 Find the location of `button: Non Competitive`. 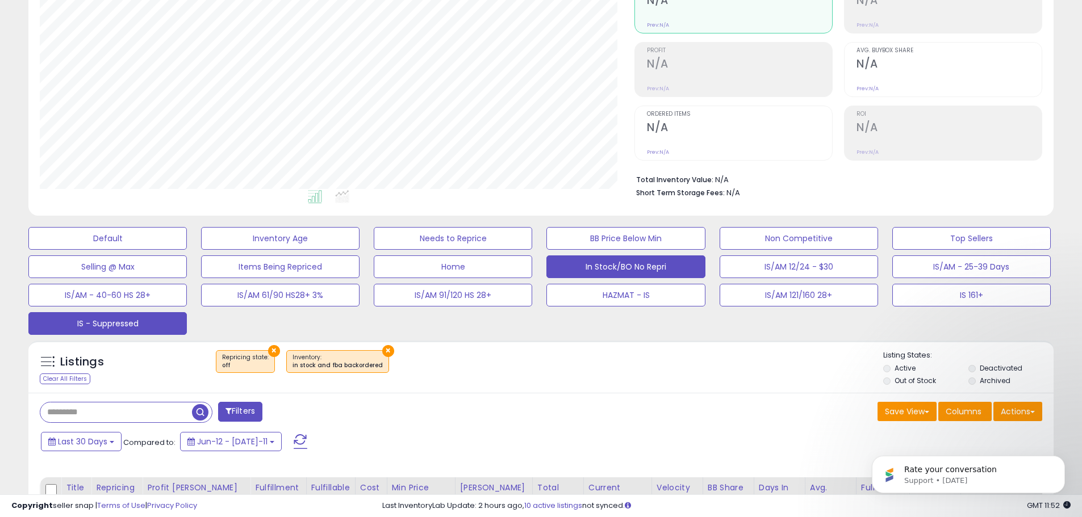

button: Non Competitive is located at coordinates (798, 238).